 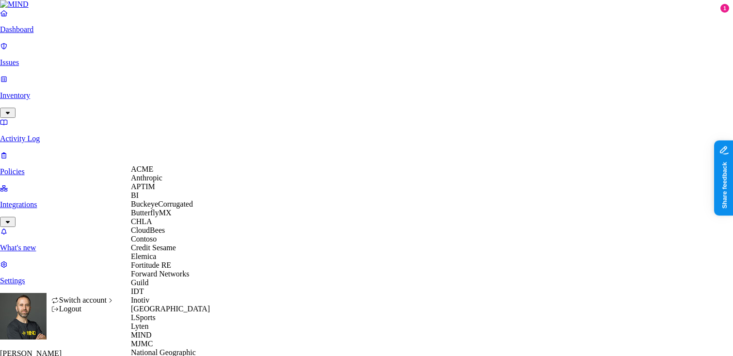 I want to click on span: Anthropic, so click(x=146, y=177).